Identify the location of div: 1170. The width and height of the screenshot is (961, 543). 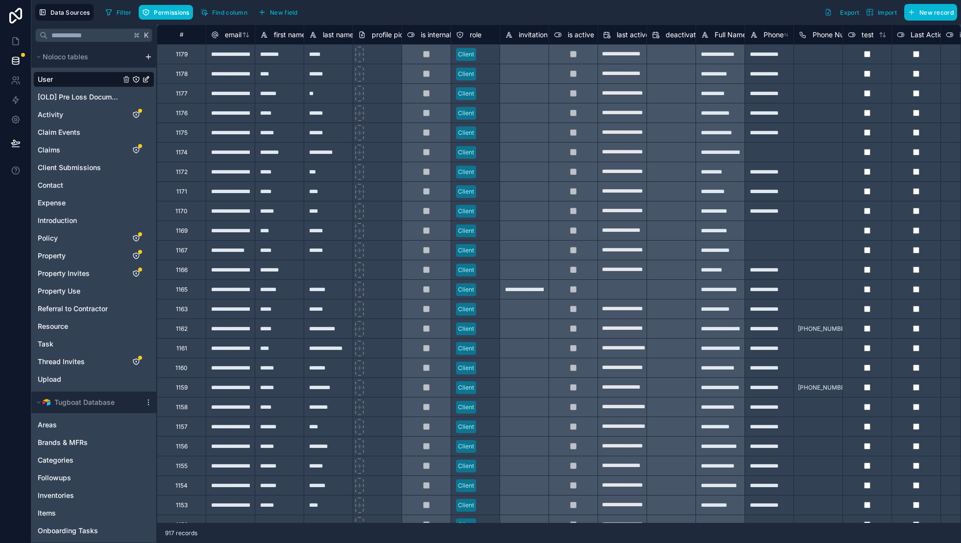
(181, 211).